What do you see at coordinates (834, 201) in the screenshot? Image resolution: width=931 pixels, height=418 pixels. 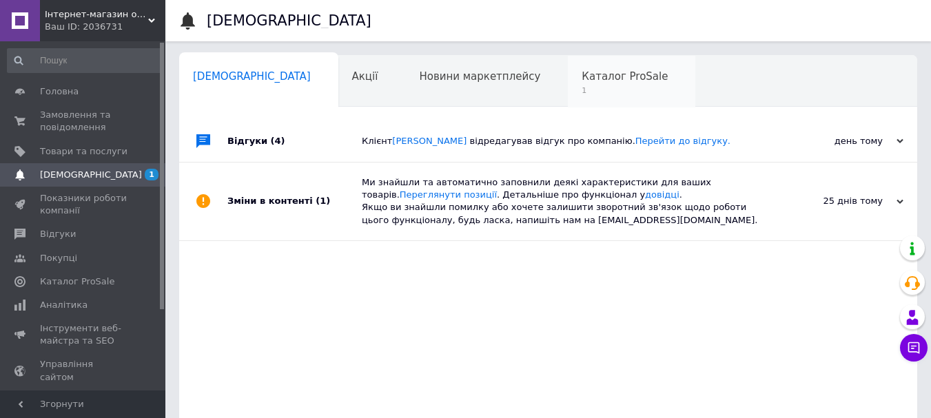 I see `div: 25 днів тому` at bounding box center [834, 201].